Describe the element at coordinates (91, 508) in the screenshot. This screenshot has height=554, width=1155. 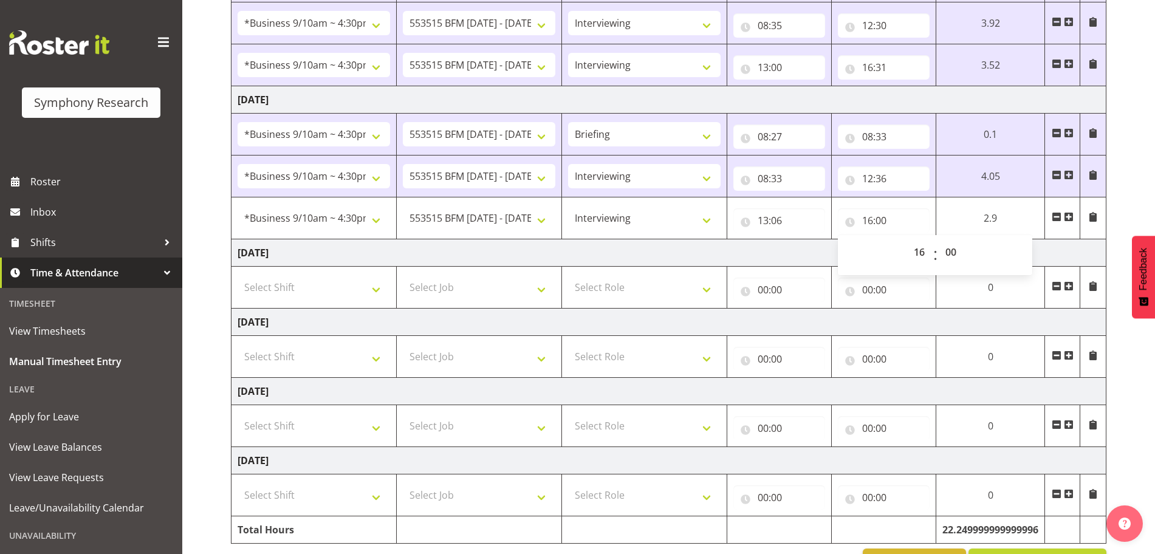
I see `a: Leave/Unavailability Calendar` at that location.